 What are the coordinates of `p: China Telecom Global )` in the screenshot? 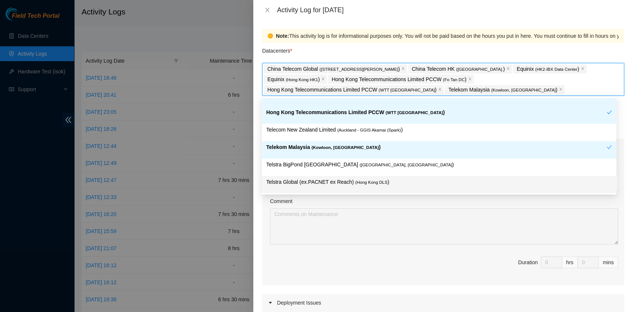 It's located at (334, 69).